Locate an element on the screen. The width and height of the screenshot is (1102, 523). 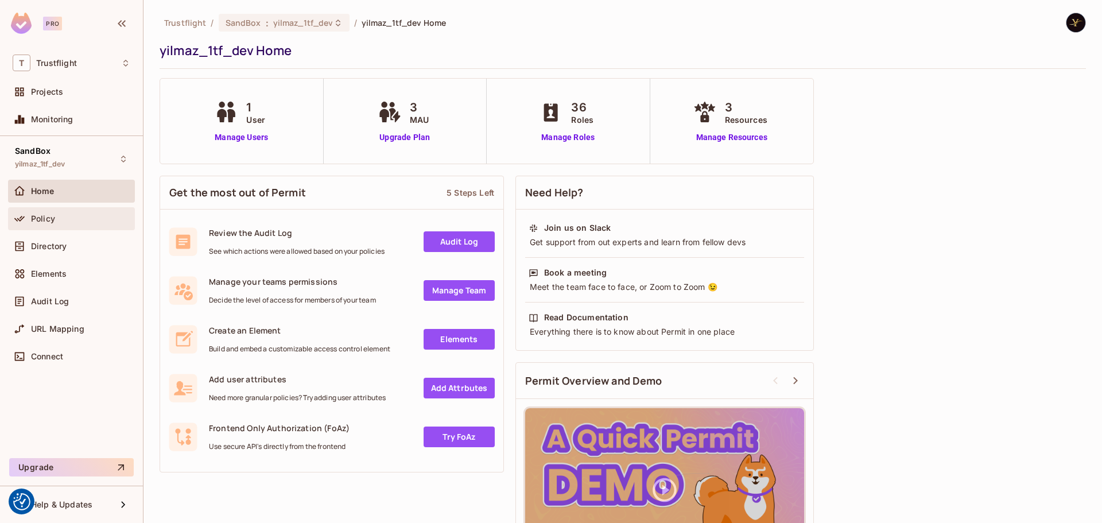
span: User is located at coordinates (255, 119).